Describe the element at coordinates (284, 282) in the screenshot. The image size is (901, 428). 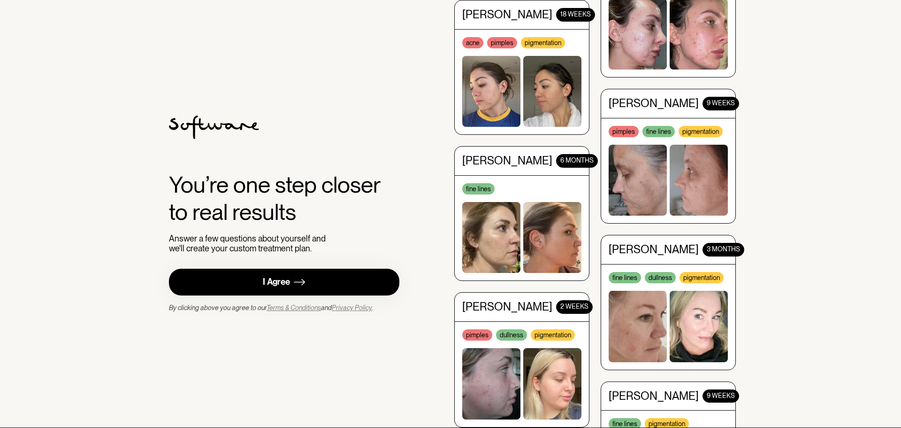
I see `a: I Agree` at that location.